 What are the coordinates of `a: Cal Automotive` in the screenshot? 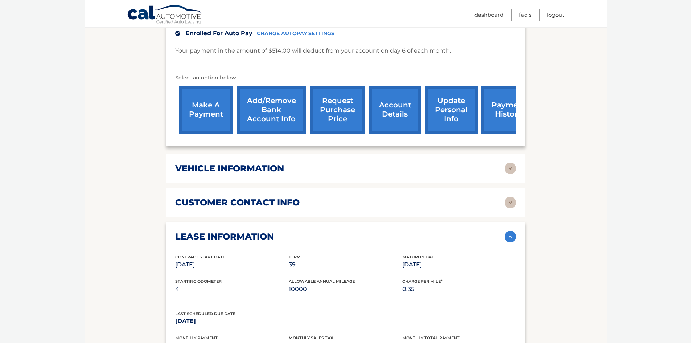 It's located at (165, 15).